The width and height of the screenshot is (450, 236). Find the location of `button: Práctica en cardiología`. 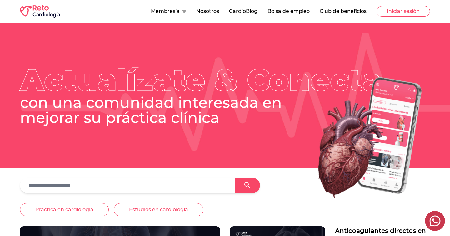

button: Práctica en cardiología is located at coordinates (64, 210).